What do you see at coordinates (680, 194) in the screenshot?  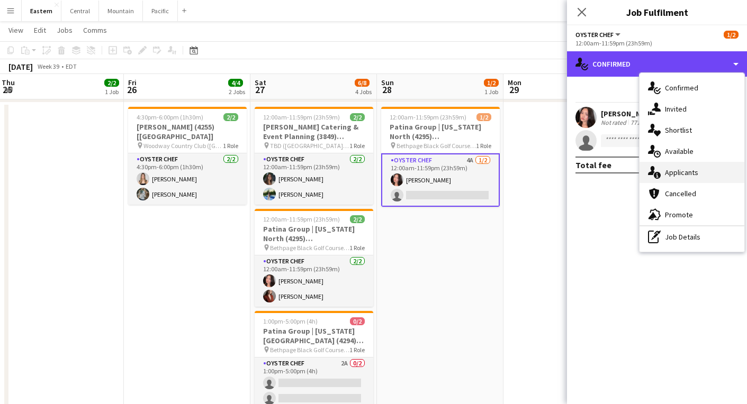 I see `span: Cancelled` at bounding box center [680, 194].